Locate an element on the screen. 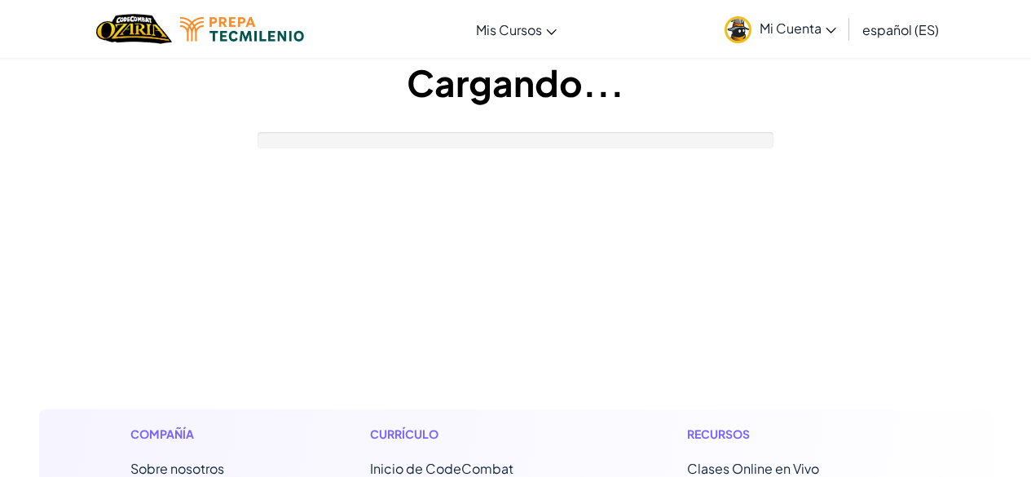 The height and width of the screenshot is (477, 1031). a: español (ES) is located at coordinates (900, 29).